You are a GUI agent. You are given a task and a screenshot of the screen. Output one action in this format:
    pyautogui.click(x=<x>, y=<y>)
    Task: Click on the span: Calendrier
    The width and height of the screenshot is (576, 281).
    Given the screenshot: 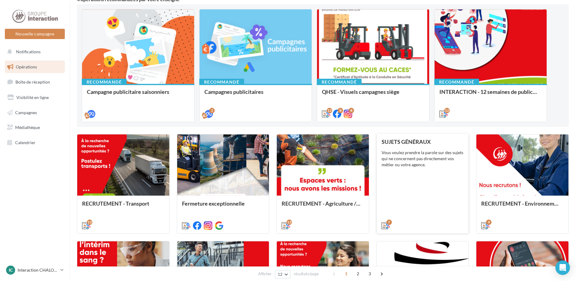 What is the action you would take?
    pyautogui.click(x=25, y=142)
    